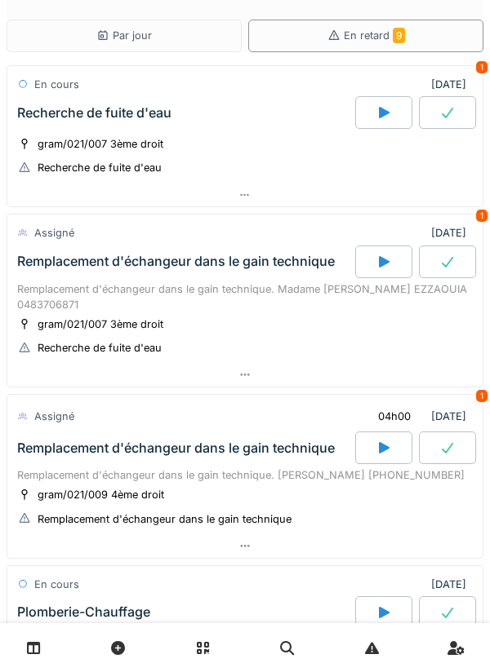  I want to click on div: Par jour, so click(124, 35).